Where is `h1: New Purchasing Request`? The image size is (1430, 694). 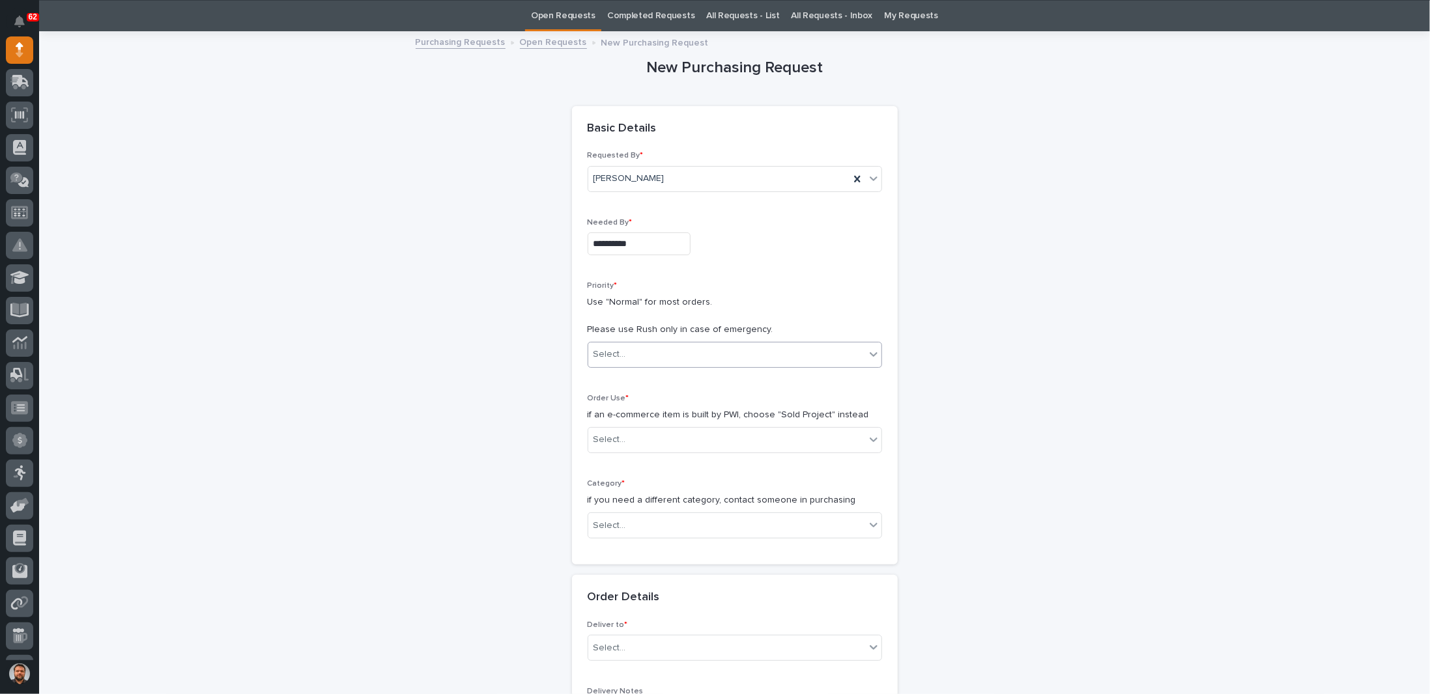 h1: New Purchasing Request is located at coordinates (735, 68).